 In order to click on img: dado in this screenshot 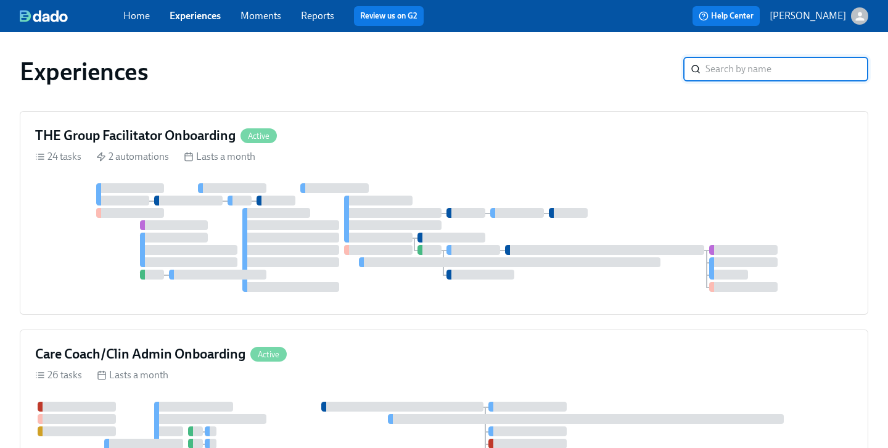, I will do `click(44, 16)`.